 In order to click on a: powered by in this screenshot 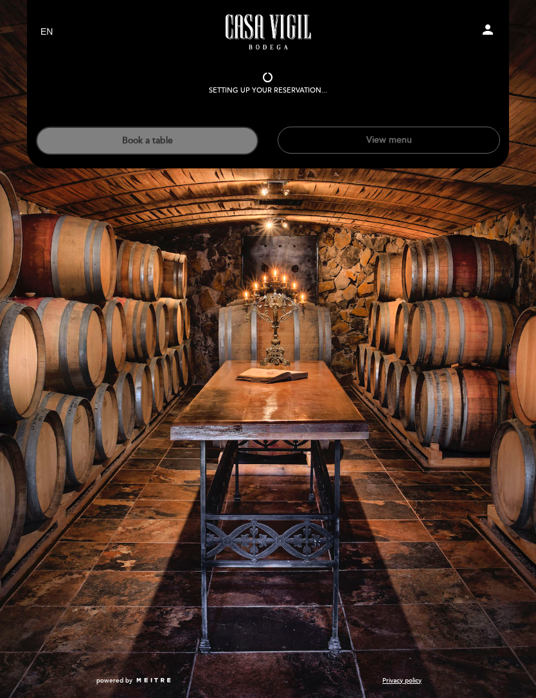, I will do `click(134, 680)`.